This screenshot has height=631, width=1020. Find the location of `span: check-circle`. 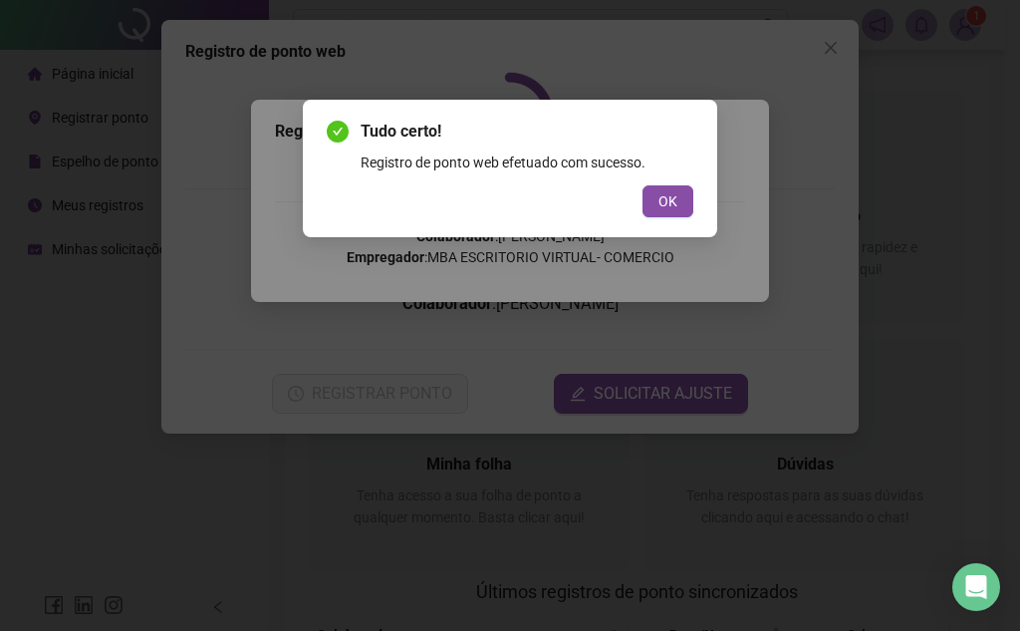

span: check-circle is located at coordinates (338, 132).